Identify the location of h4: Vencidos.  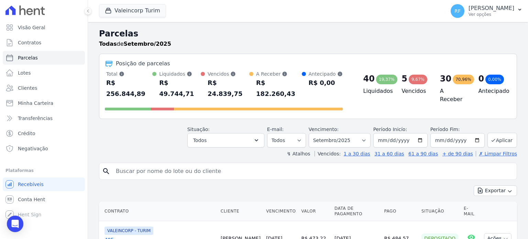
(415, 91).